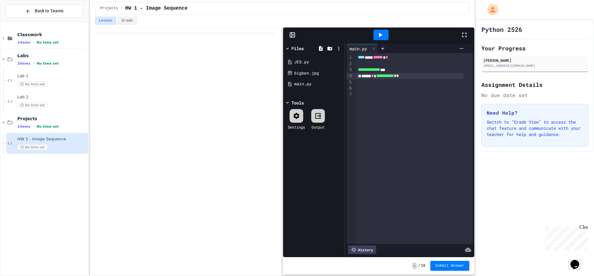 The width and height of the screenshot is (594, 276). Describe the element at coordinates (296, 127) in the screenshot. I see `div: Settings` at that location.